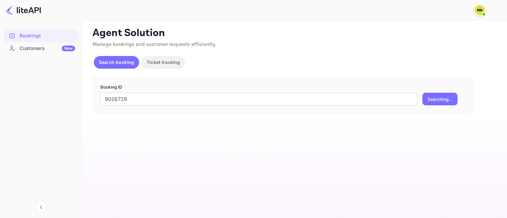 The image size is (507, 218). I want to click on button: Collapse navigation, so click(41, 208).